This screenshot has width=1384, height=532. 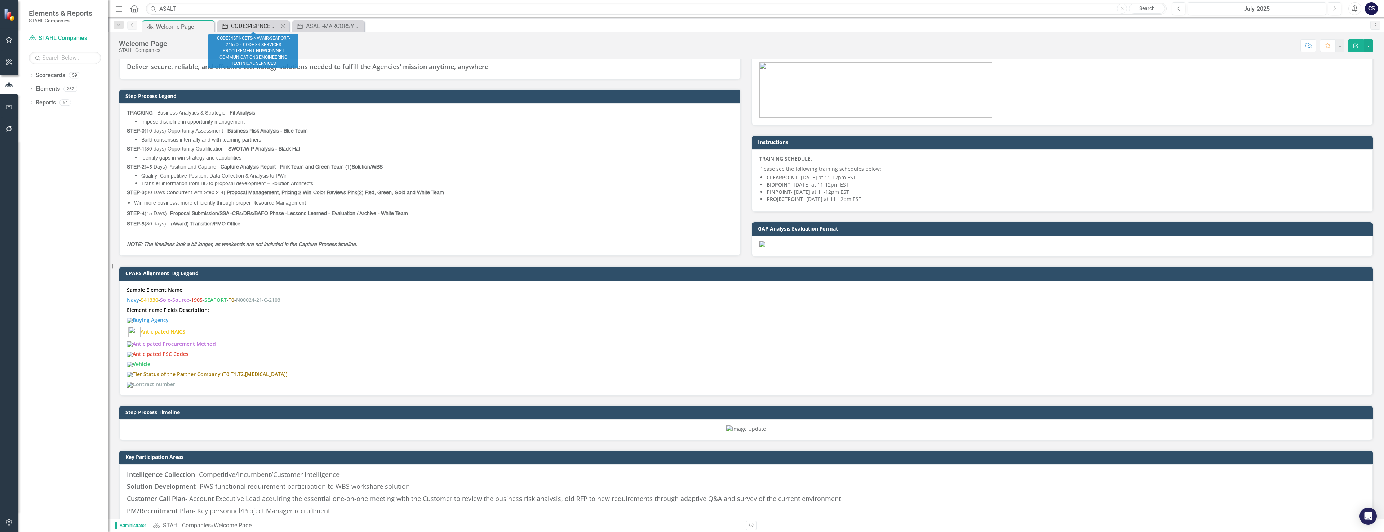 I want to click on span: Anticipated NAICS, so click(x=163, y=331).